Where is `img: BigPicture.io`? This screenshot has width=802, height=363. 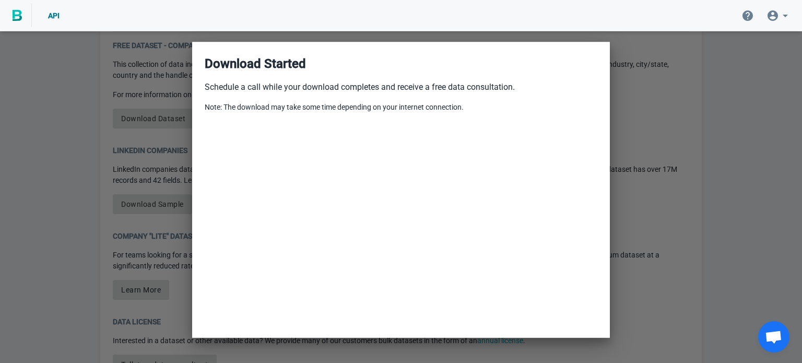 img: BigPicture.io is located at coordinates (17, 16).